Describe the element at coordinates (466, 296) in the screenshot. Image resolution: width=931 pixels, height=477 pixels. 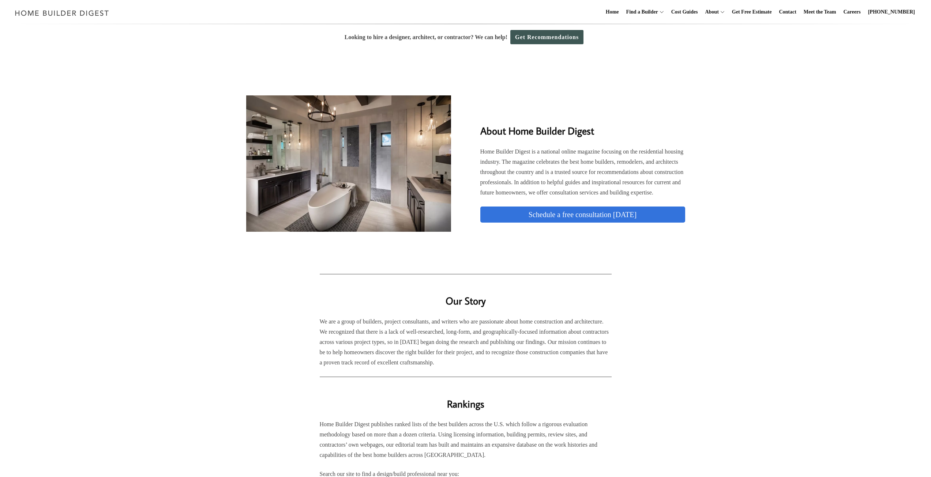
I see `h2: Our Story` at that location.